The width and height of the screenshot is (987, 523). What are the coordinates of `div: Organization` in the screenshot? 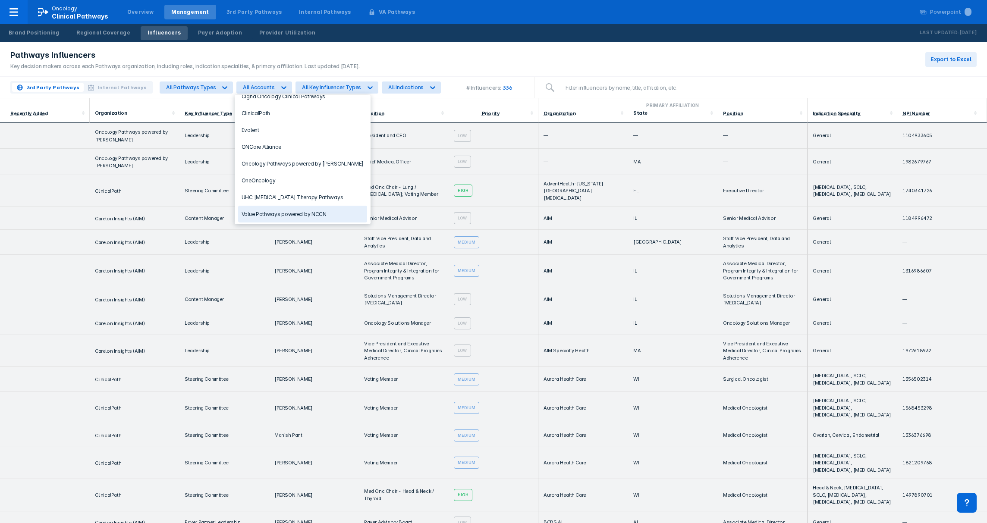 It's located at (559, 113).